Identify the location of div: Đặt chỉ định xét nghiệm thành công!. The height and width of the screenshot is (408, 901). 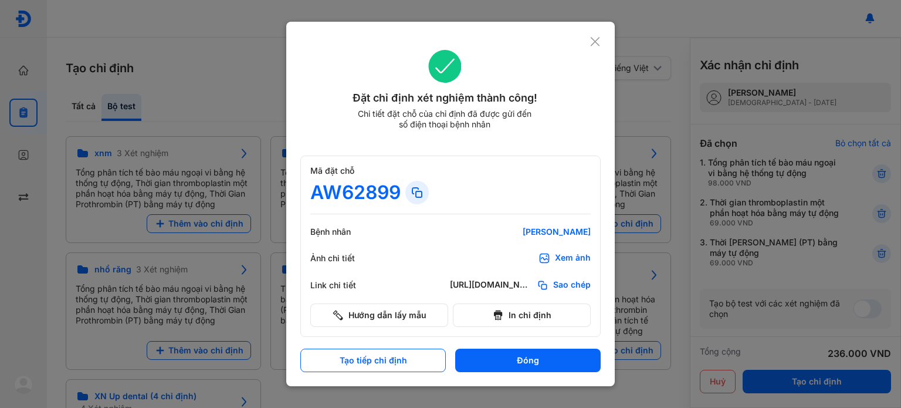
(444, 98).